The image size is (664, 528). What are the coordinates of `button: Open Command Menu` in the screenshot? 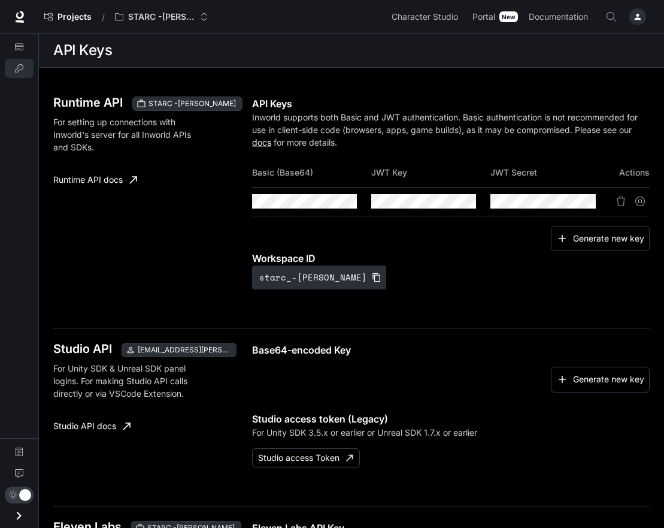 It's located at (612, 17).